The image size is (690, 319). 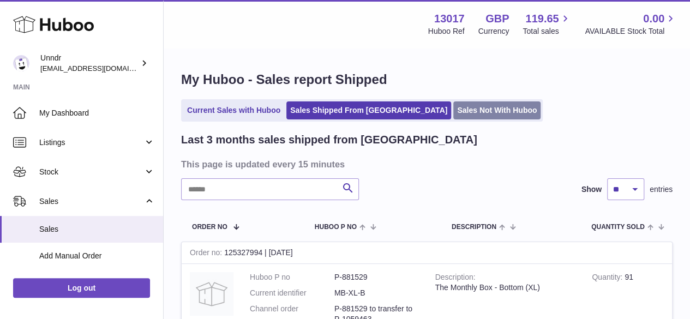 I want to click on span: Add Manual Order, so click(x=97, y=256).